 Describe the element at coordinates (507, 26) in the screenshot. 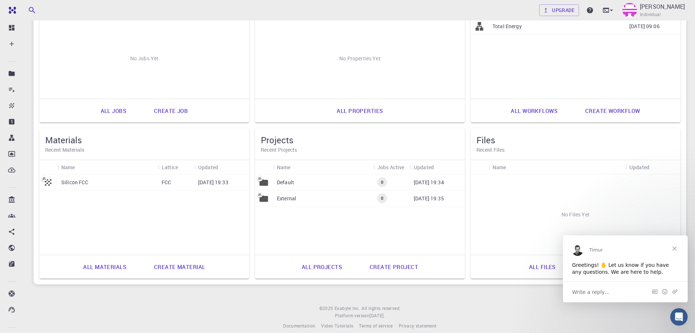

I see `p: Total Energy` at that location.